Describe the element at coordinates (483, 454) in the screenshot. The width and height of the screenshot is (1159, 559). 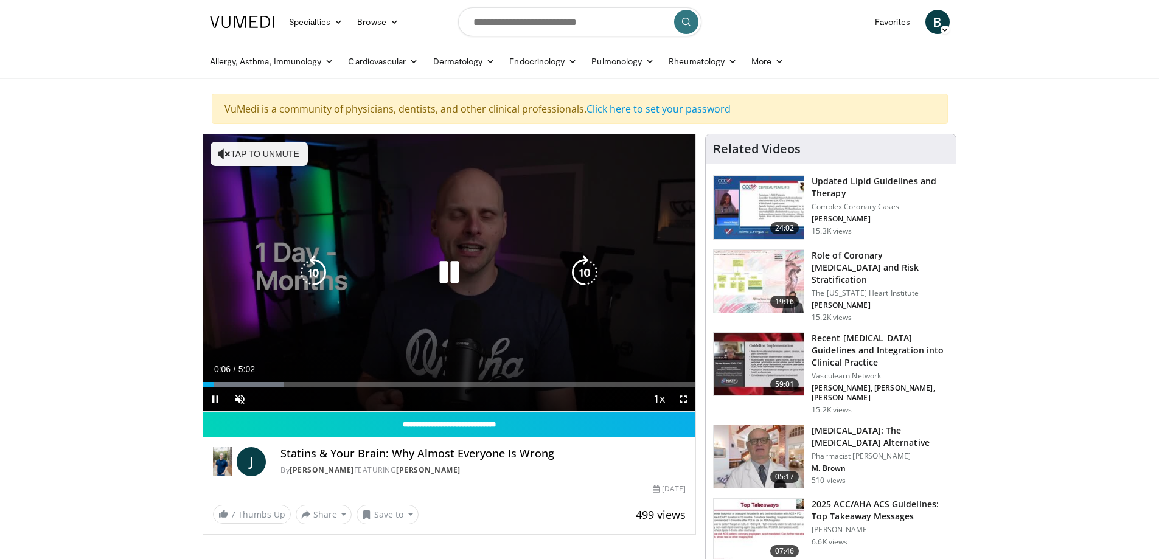
I see `h4: Statins & Your Brain: Why Almost Everyone Is Wrong` at that location.